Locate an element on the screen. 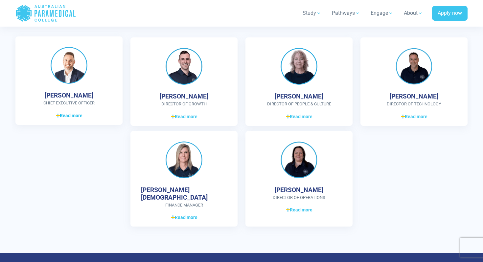 The height and width of the screenshot is (262, 483). img: Ben Poppy is located at coordinates (69, 65).